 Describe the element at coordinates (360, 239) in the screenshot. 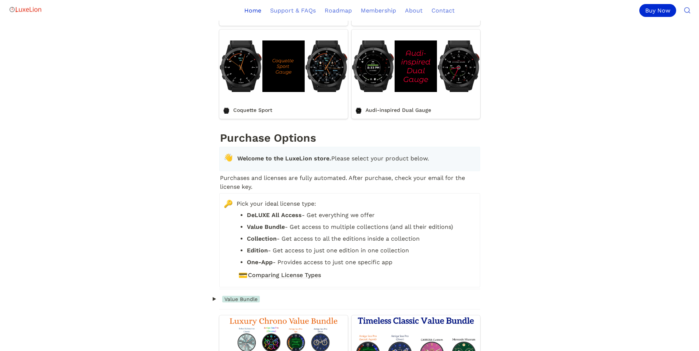

I see `li: - Get access to all the editions inside a collection` at that location.